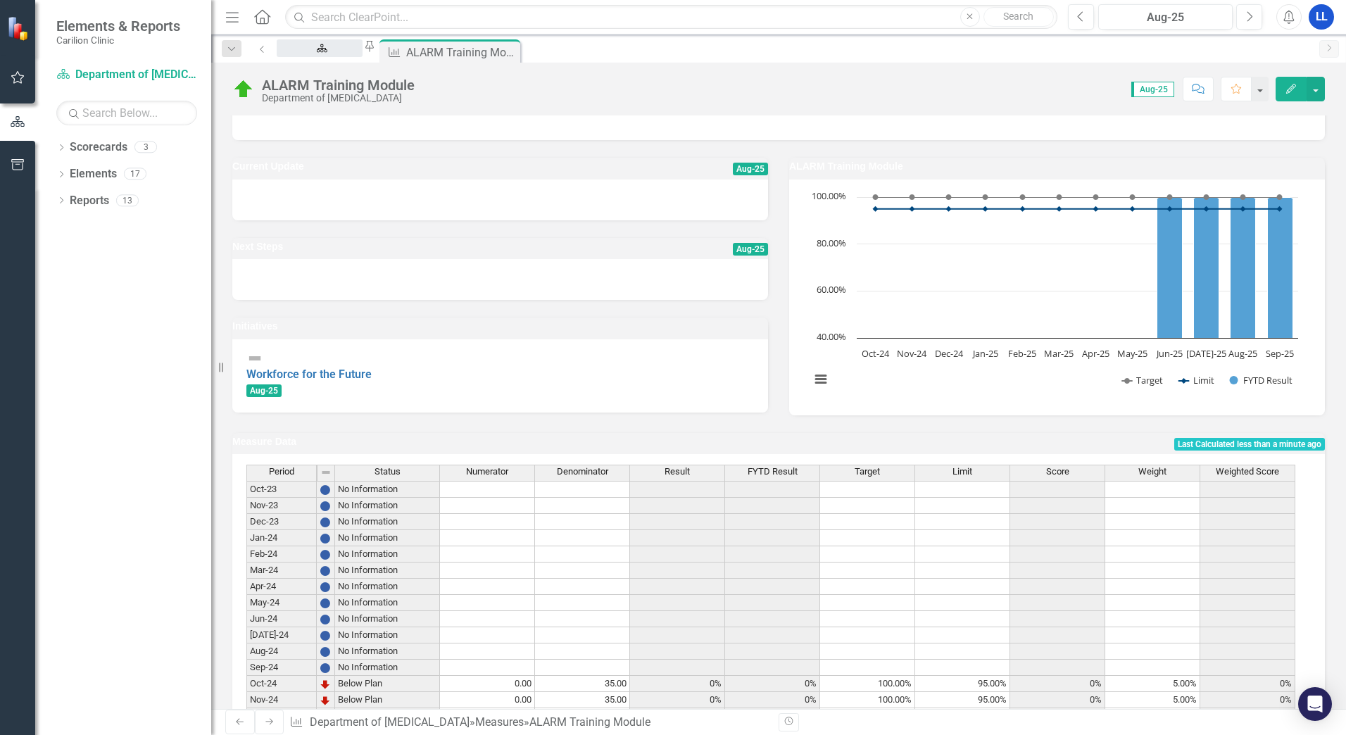 This screenshot has width=1346, height=735. I want to click on span: Status, so click(387, 472).